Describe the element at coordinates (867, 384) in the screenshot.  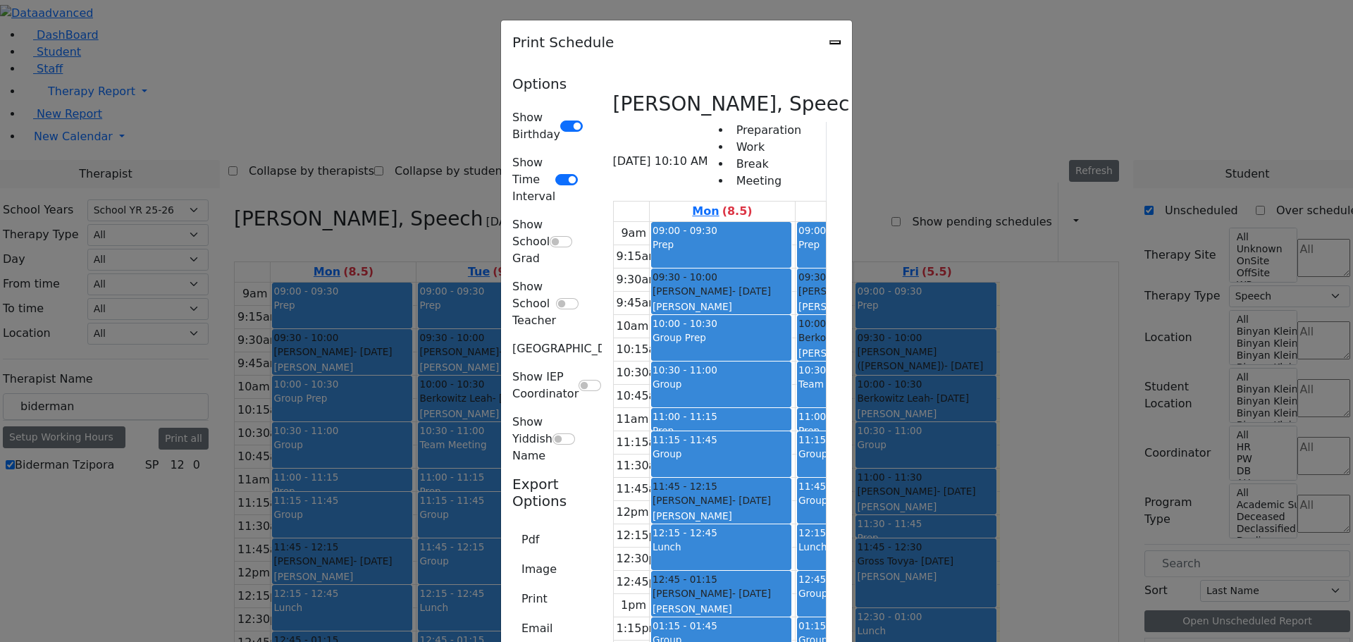
I see `div: Team Meeting` at that location.